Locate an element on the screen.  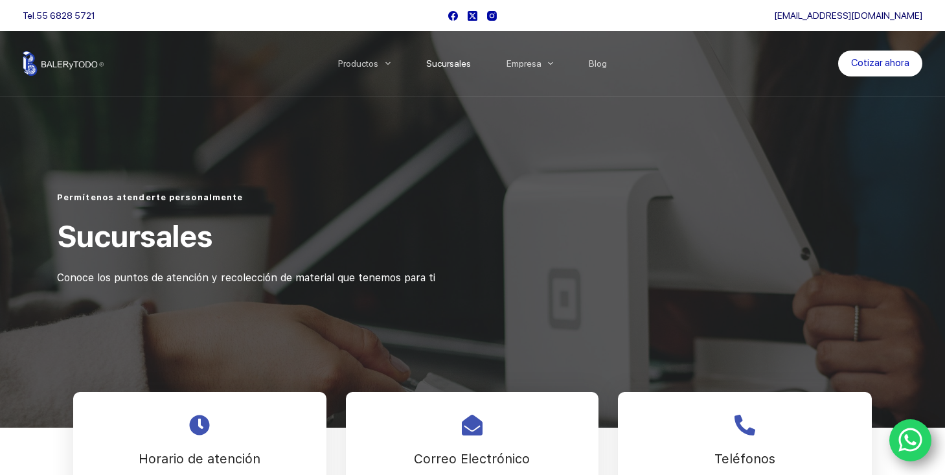
a: Instagram is located at coordinates (492, 16).